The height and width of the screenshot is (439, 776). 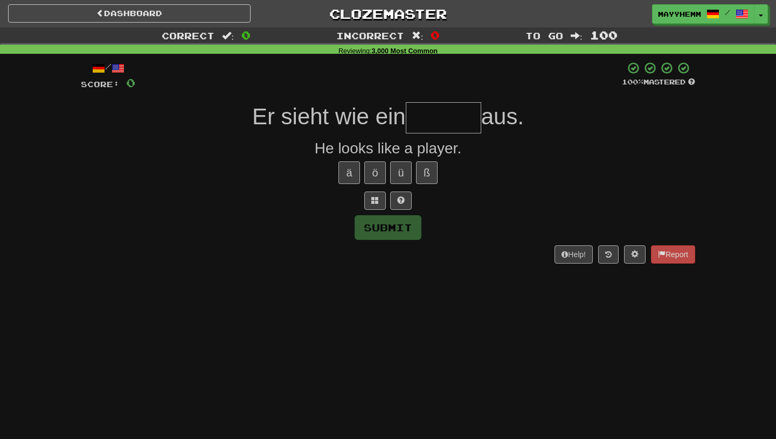 What do you see at coordinates (608, 255) in the screenshot?
I see `button: Round history (alt+y)` at bounding box center [608, 255].